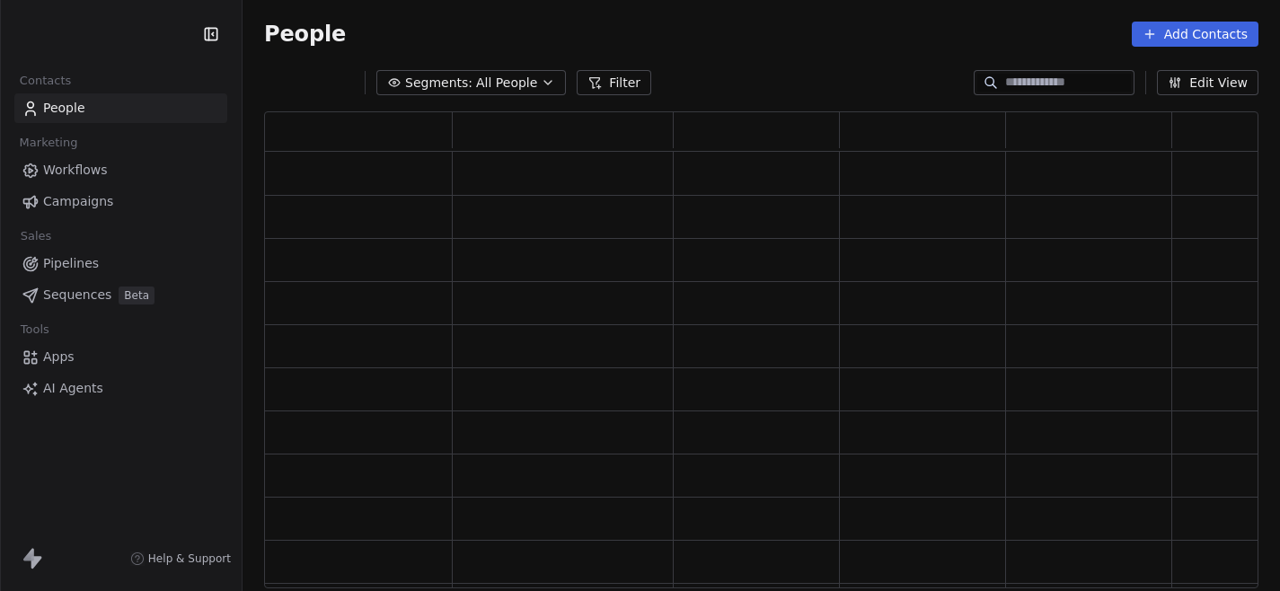 This screenshot has height=591, width=1280. I want to click on button: Edit View, so click(1207, 83).